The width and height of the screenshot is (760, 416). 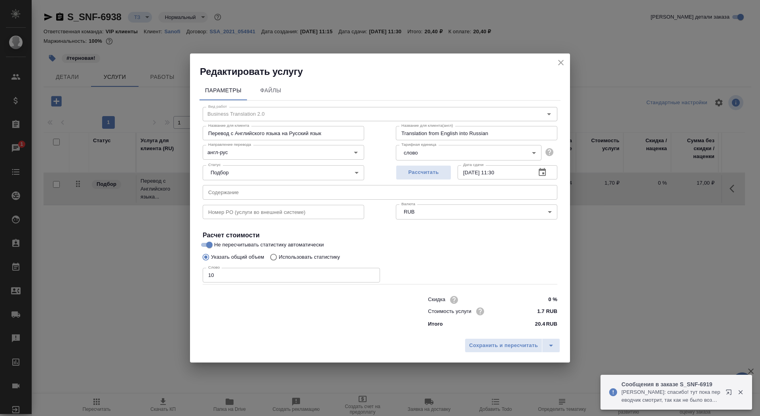 What do you see at coordinates (730, 393) in the screenshot?
I see `button: Открыть в новой вкладке` at bounding box center [730, 393].